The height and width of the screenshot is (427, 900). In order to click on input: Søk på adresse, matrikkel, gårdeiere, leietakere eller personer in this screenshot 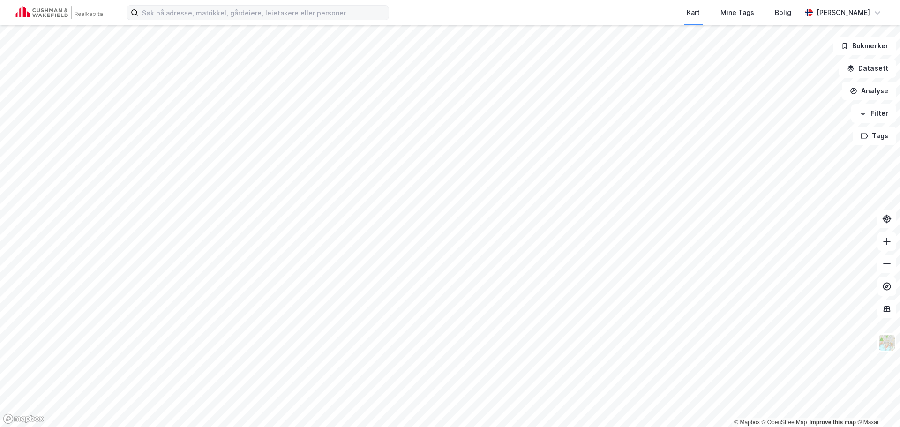, I will do `click(263, 13)`.